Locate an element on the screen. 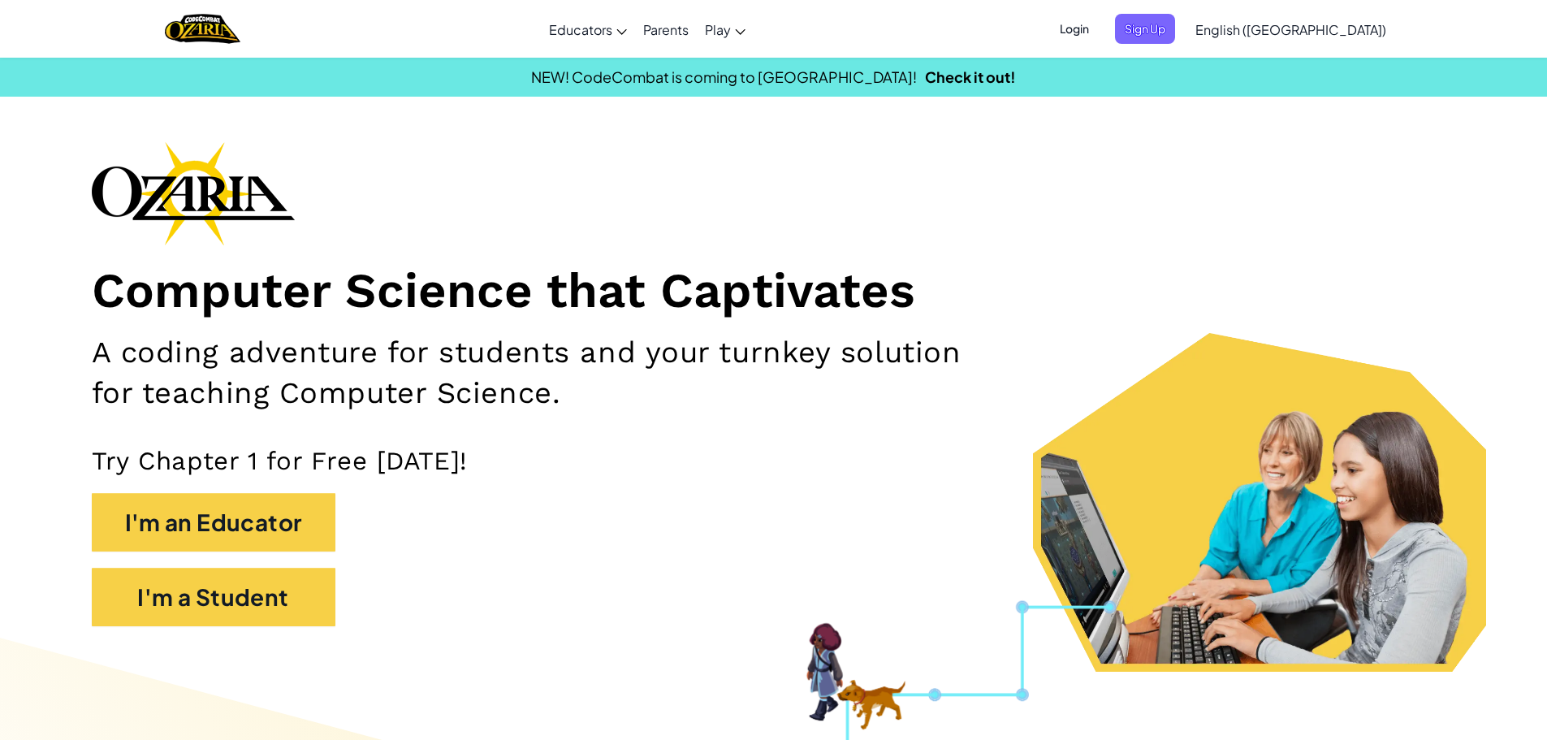 This screenshot has height=740, width=1547. a: Parents is located at coordinates (666, 29).